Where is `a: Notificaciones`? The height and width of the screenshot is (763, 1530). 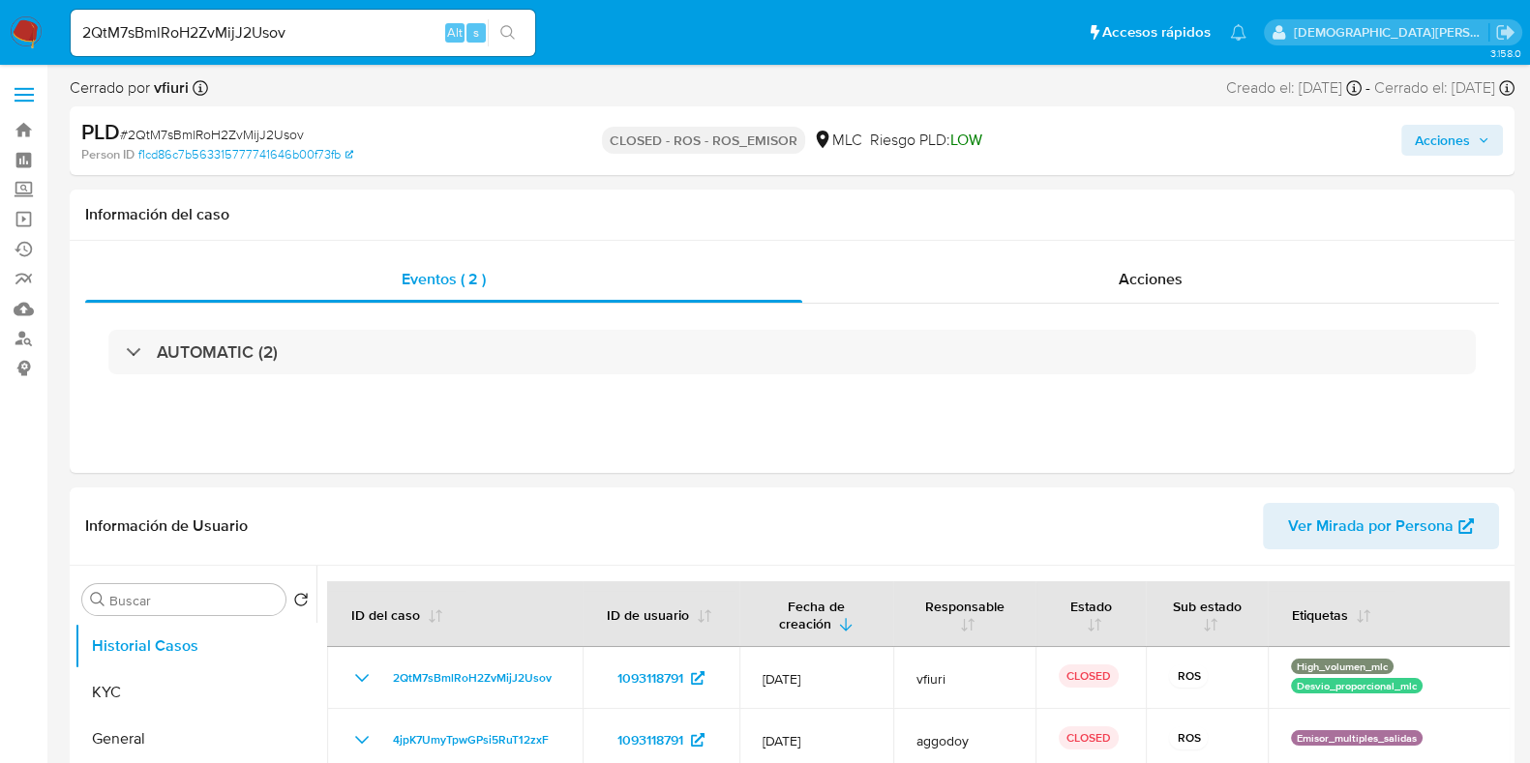
a: Notificaciones is located at coordinates (1237, 32).